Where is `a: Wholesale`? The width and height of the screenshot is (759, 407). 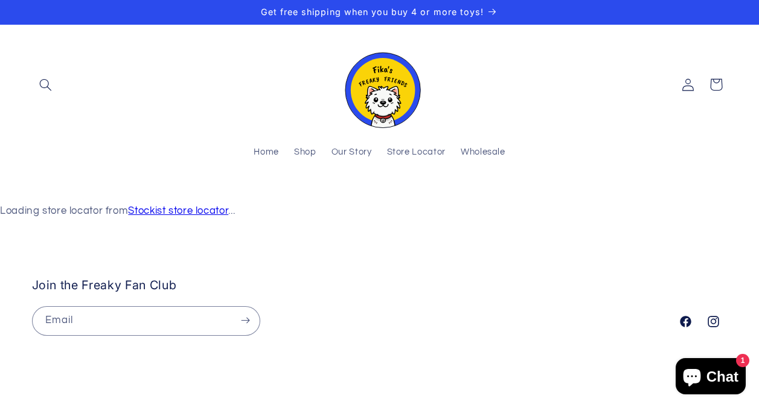
a: Wholesale is located at coordinates (482, 153).